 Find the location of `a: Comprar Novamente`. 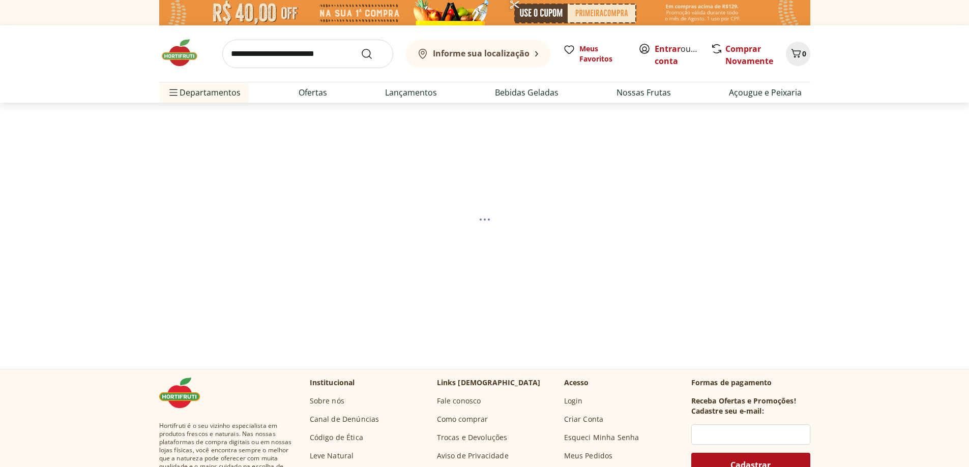

a: Comprar Novamente is located at coordinates (749, 55).